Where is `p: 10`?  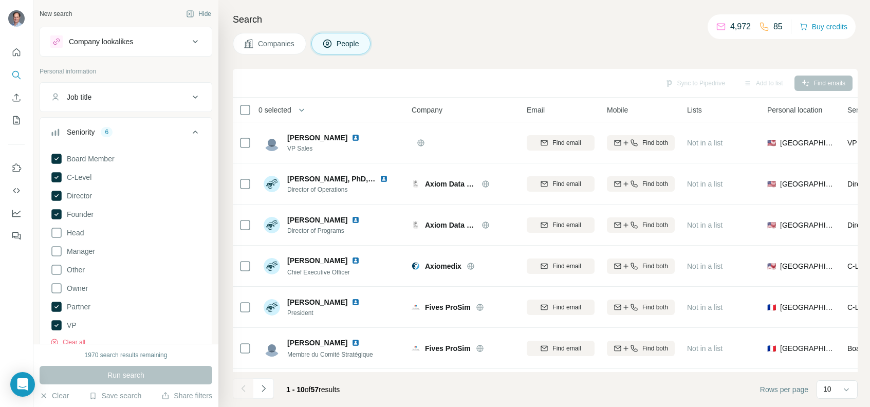
p: 10 is located at coordinates (827, 389).